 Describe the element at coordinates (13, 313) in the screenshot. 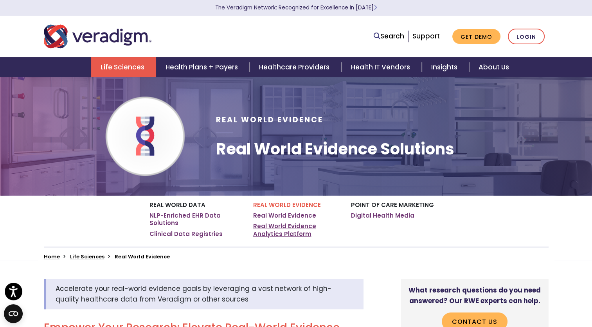

I see `button: Open CMP widget` at that location.